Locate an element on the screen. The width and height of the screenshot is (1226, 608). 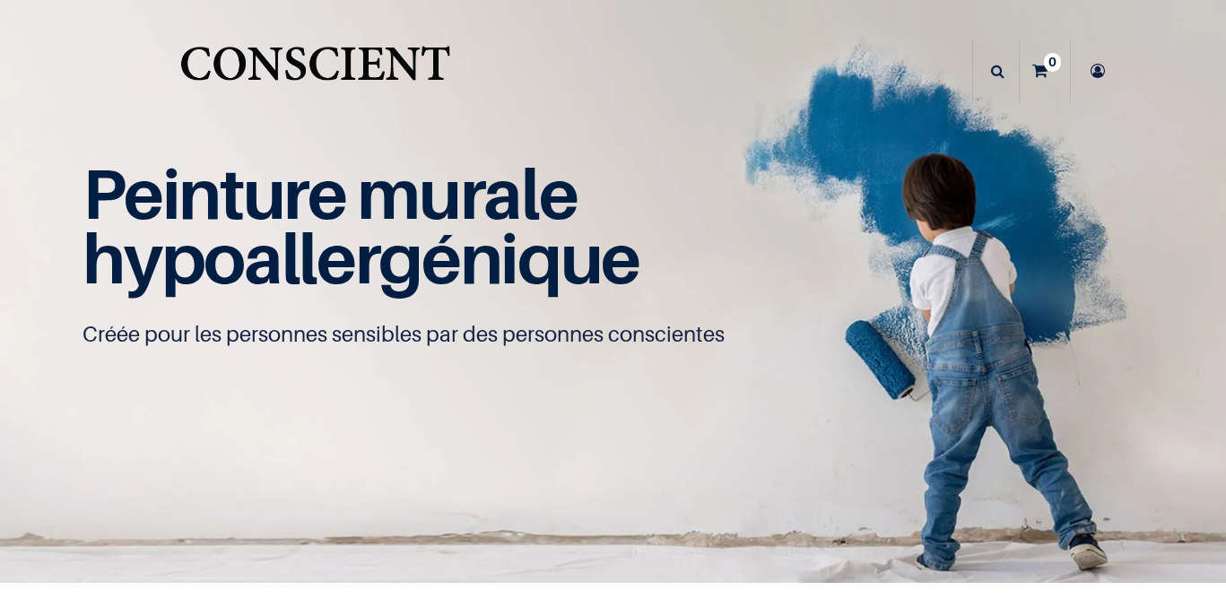
p: Créée pour les personnes sensibles par des personnes conscientes is located at coordinates (613, 335).